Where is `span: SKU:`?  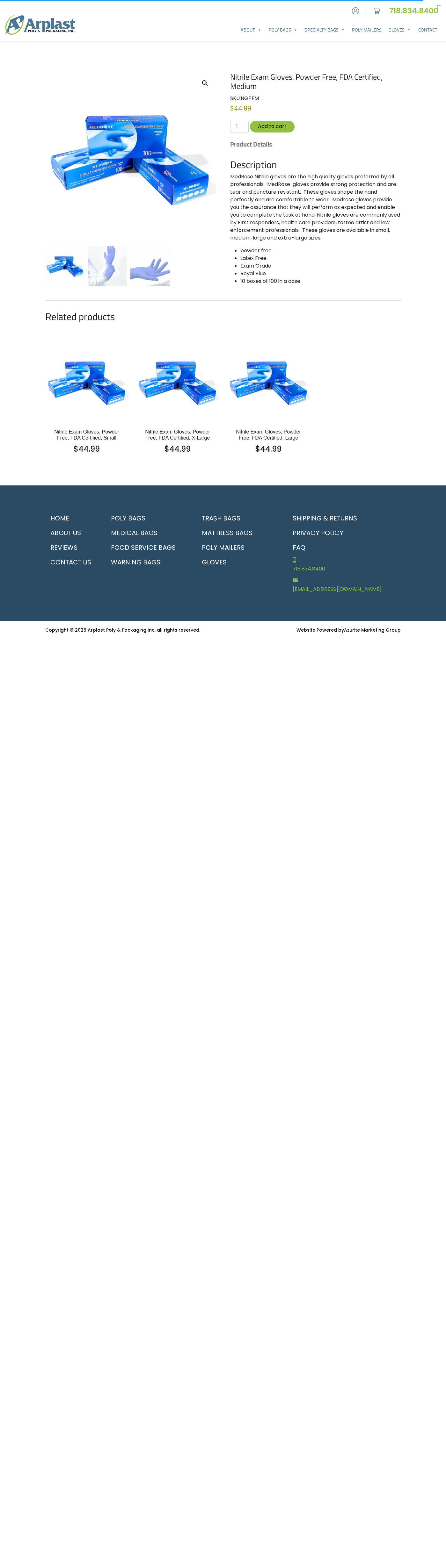
span: SKU: is located at coordinates (244, 98).